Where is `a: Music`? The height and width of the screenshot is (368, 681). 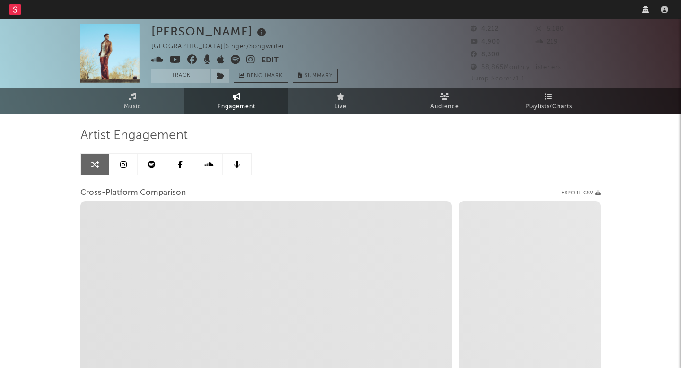 a: Music is located at coordinates (132, 100).